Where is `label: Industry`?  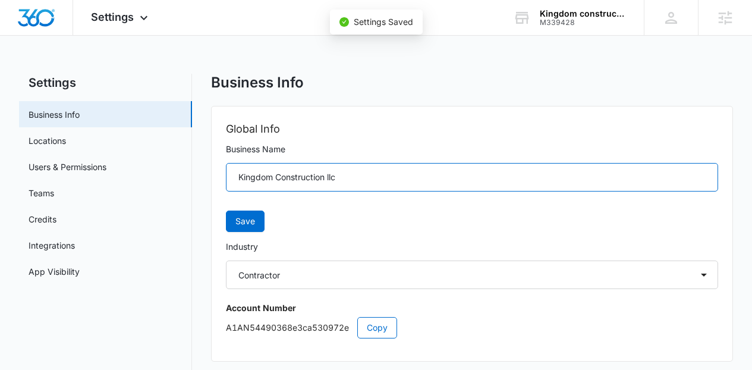 label: Industry is located at coordinates (472, 247).